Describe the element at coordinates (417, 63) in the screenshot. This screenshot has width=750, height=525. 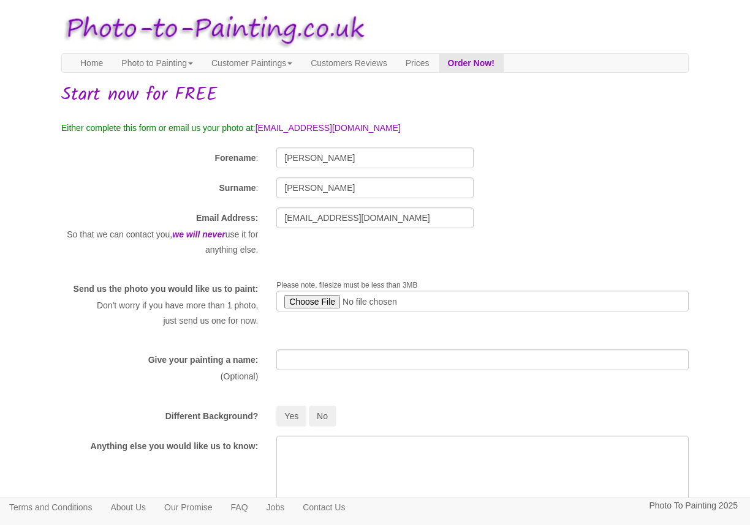
I see `a: Prices` at that location.